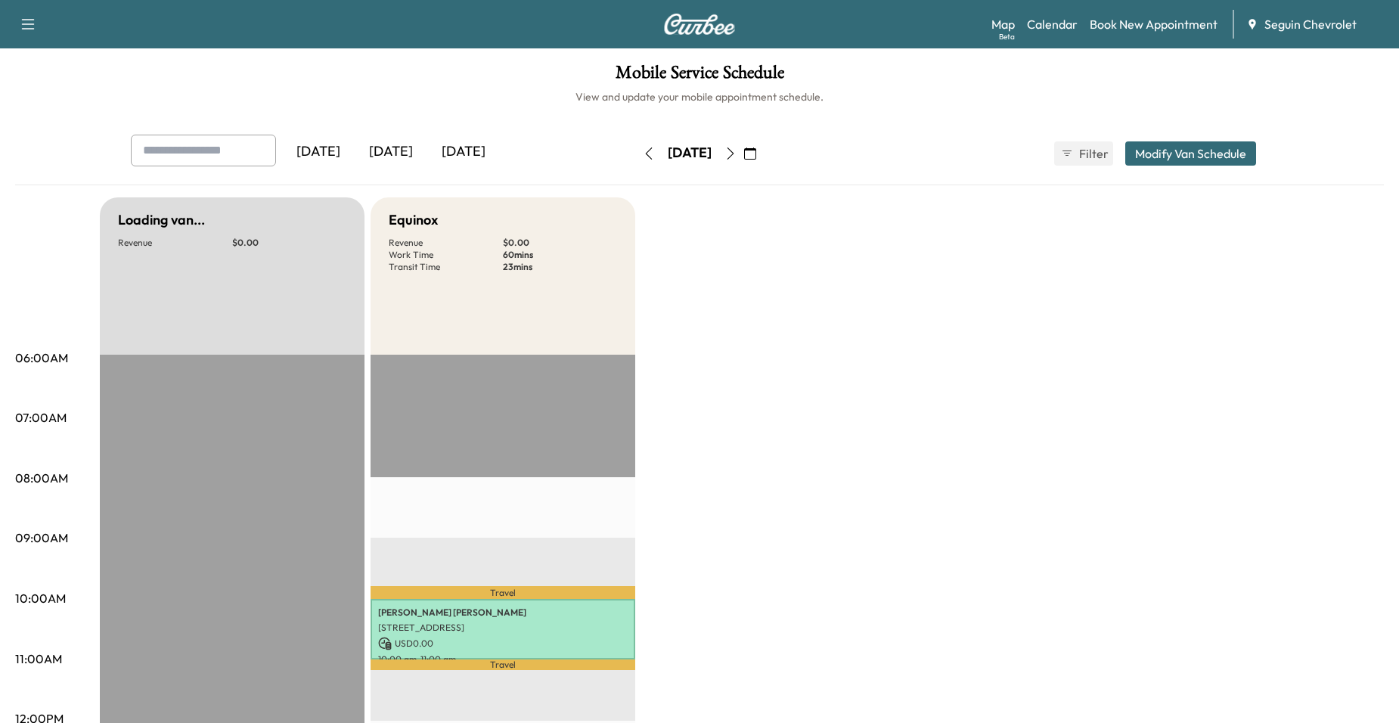 The height and width of the screenshot is (723, 1399). I want to click on p: 23 mins, so click(560, 267).